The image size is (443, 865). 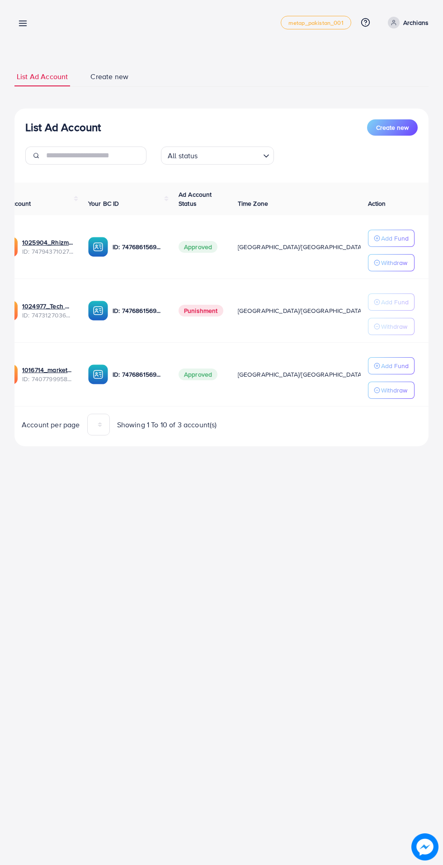 What do you see at coordinates (63, 127) in the screenshot?
I see `h3: List Ad Account` at bounding box center [63, 127].